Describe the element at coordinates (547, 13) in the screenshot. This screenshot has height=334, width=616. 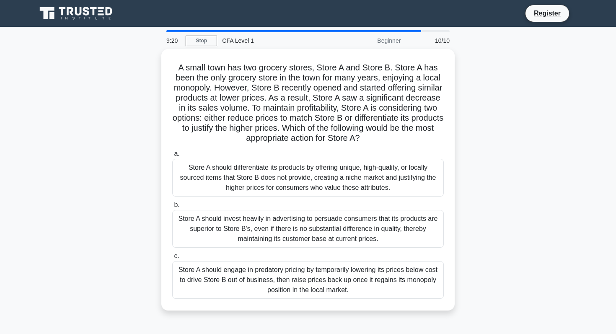
I see `a: Register` at that location.